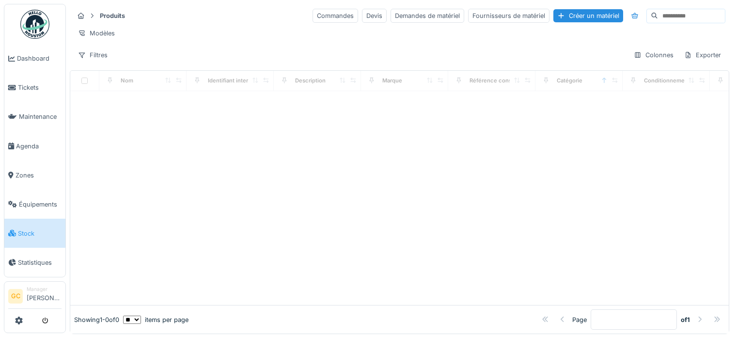 Image resolution: width=737 pixels, height=337 pixels. What do you see at coordinates (35, 24) in the screenshot?
I see `img: Badge_color-CXgf-gQk.svg` at bounding box center [35, 24].